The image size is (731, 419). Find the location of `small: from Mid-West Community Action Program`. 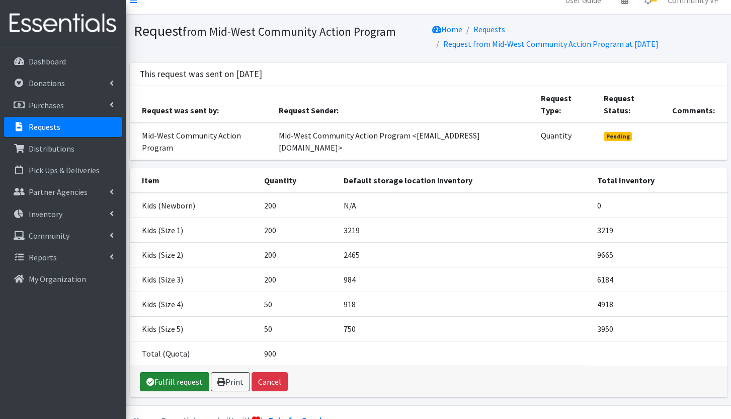

small: from Mid-West Community Action Program is located at coordinates (289, 31).